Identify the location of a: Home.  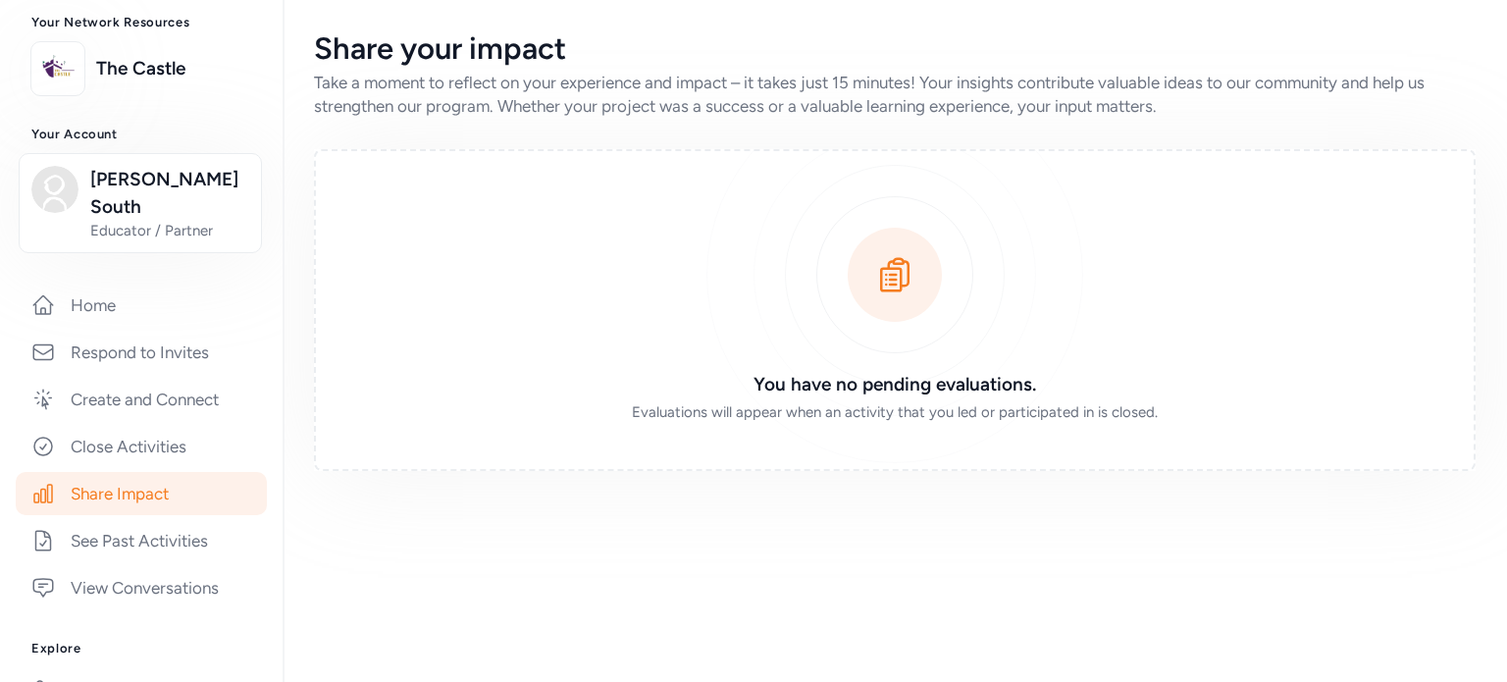
(141, 305).